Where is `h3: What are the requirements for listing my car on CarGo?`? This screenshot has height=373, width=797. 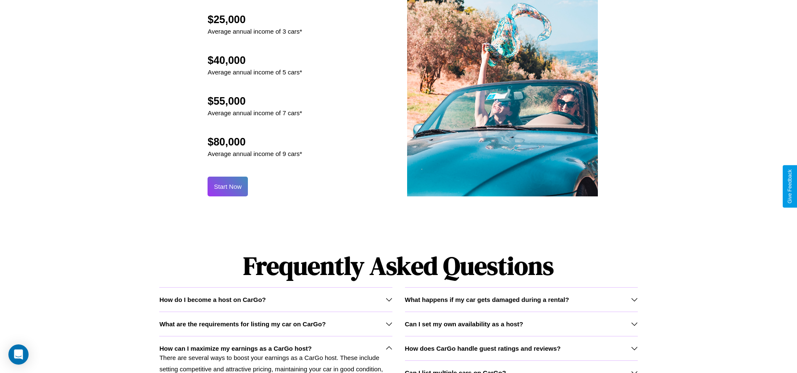
h3: What are the requirements for listing my car on CarGo? is located at coordinates (242, 324).